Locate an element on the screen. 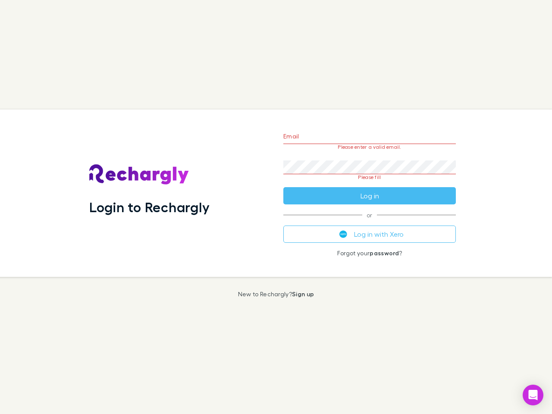  a: password is located at coordinates (384, 253).